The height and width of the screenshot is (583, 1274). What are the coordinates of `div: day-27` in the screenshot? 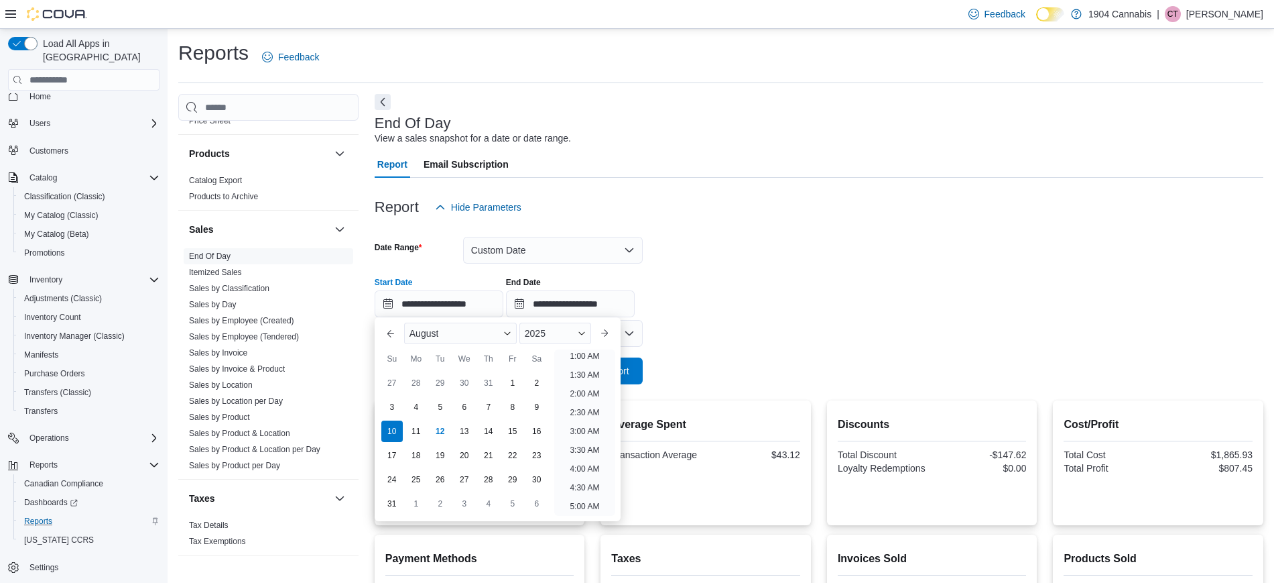 It's located at (465, 479).